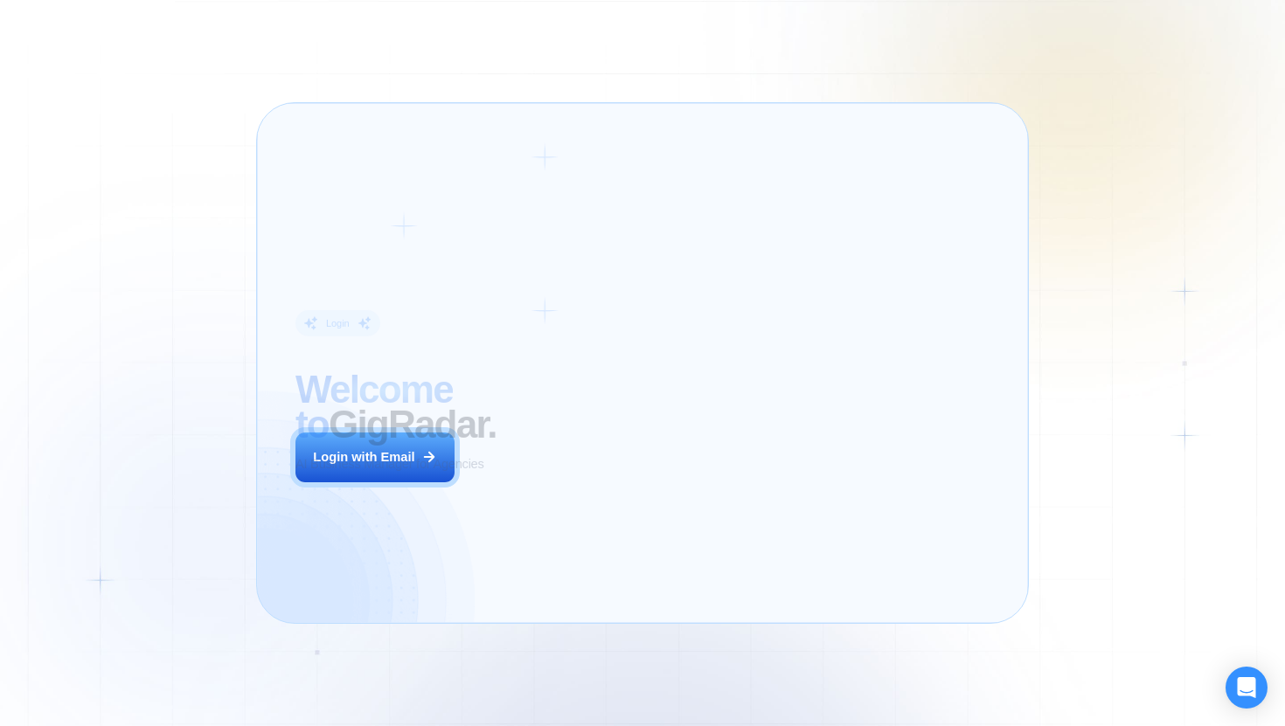  What do you see at coordinates (441, 407) in the screenshot?
I see `h2: ‍ GigRadar.` at bounding box center [441, 407].